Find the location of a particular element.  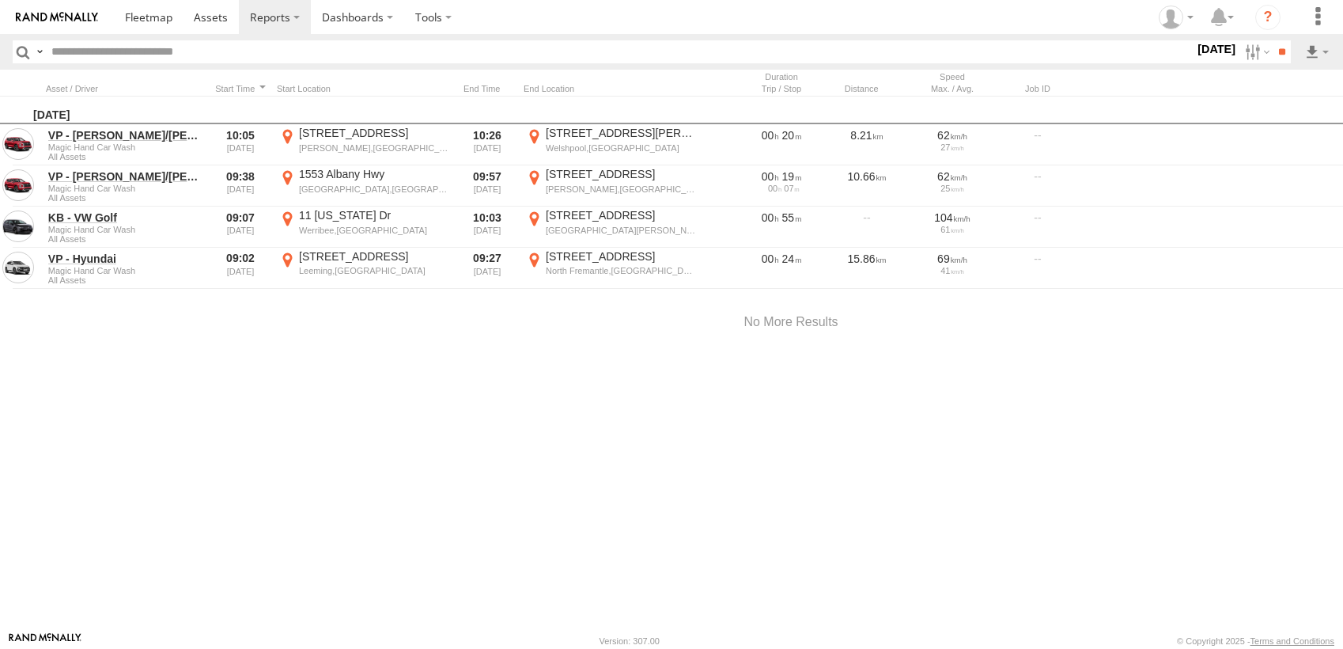

div: 41 is located at coordinates (952, 271).